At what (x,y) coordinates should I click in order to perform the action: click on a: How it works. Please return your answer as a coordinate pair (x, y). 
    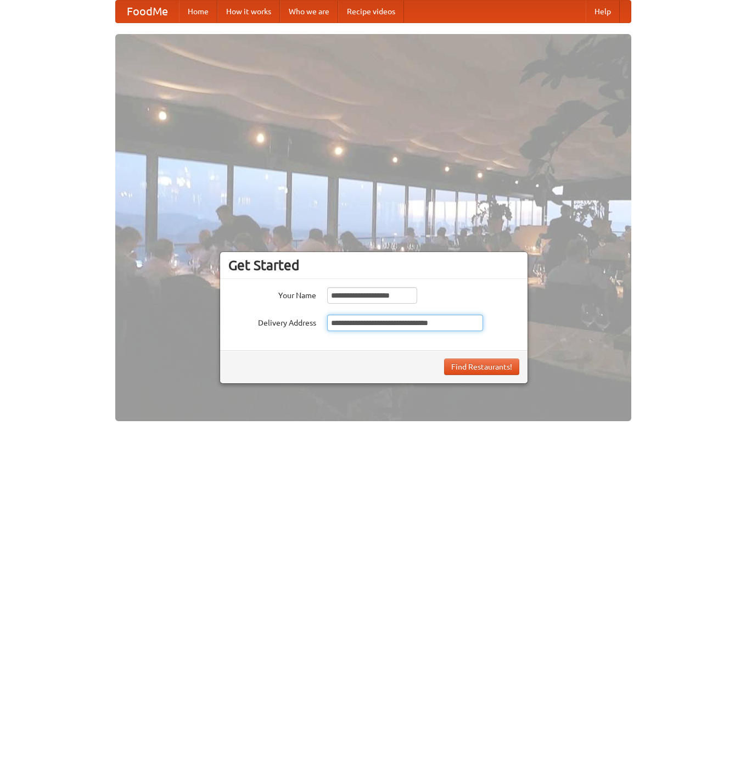
    Looking at the image, I should click on (249, 12).